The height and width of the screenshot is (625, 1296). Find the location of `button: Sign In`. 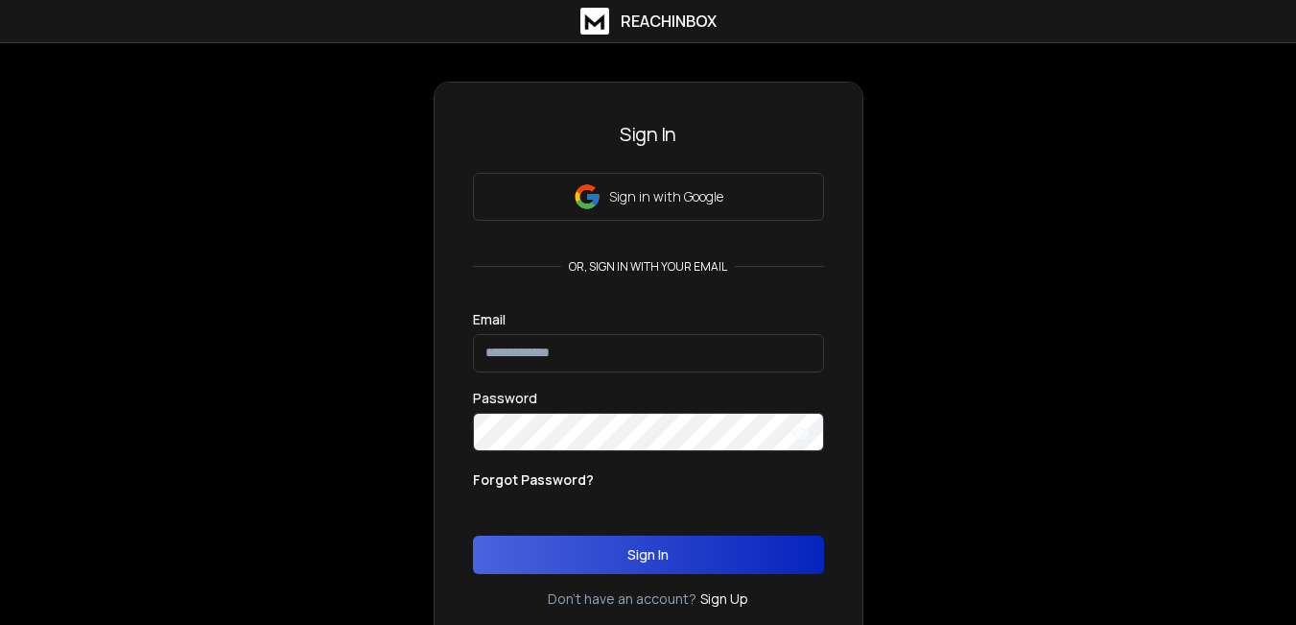

button: Sign In is located at coordinates (648, 554).